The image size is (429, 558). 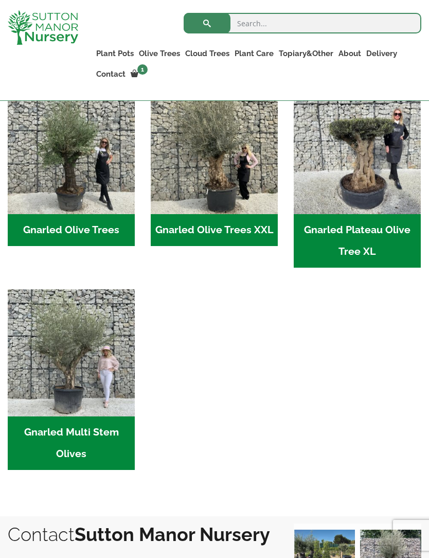 I want to click on img: logo, so click(x=43, y=27).